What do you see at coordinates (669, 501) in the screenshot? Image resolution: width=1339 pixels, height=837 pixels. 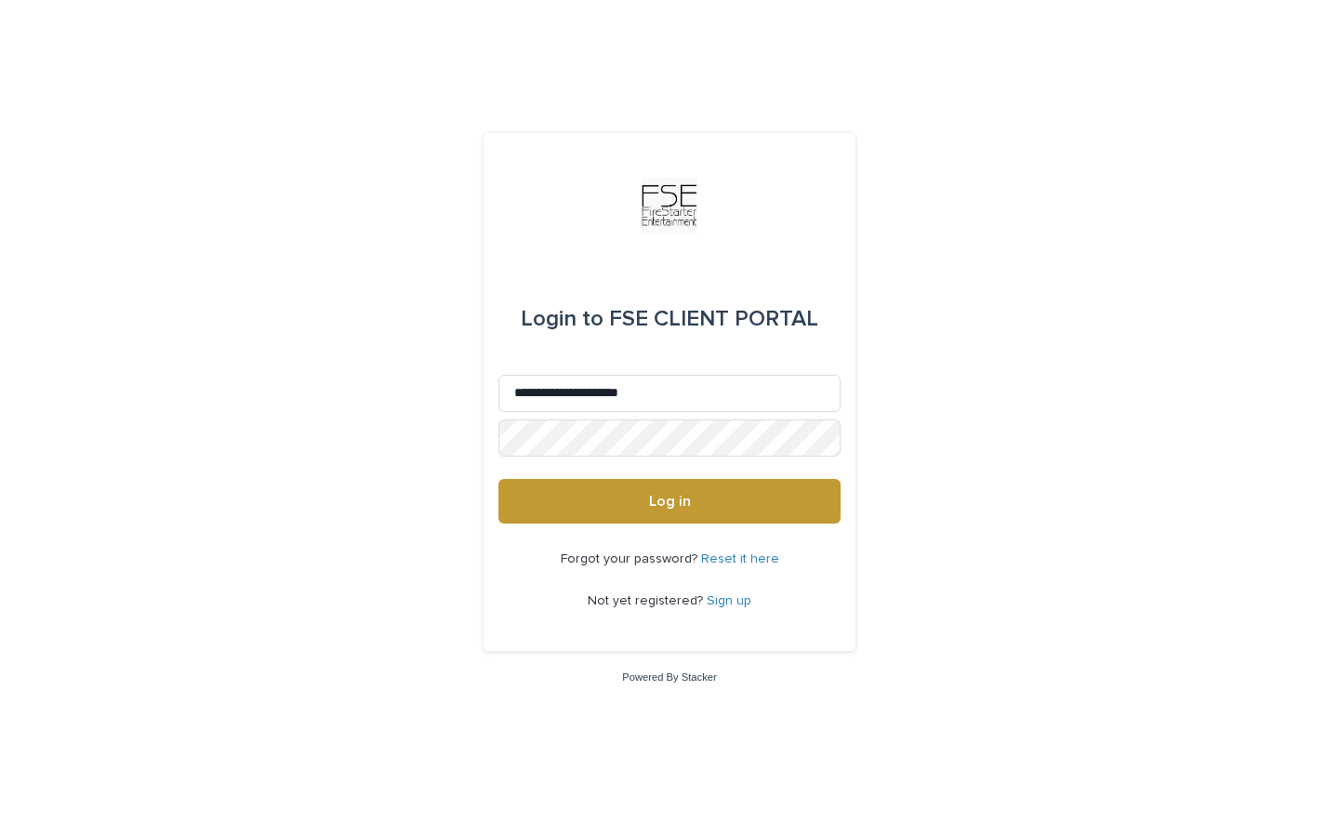 I see `span: Log in` at bounding box center [669, 501].